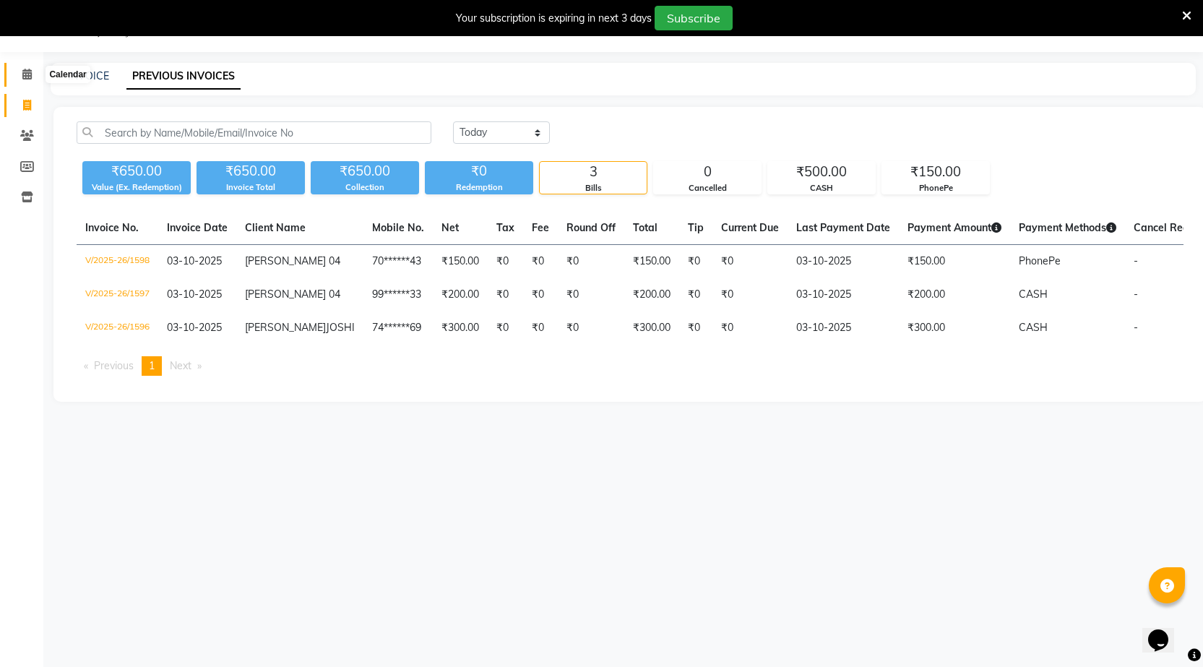  I want to click on span: Fee, so click(540, 228).